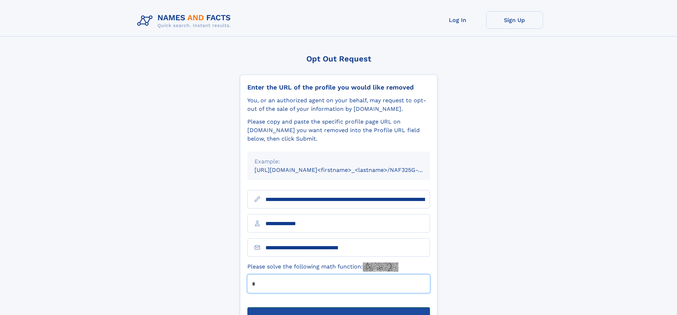 The image size is (677, 315). I want to click on a: Log In, so click(458, 20).